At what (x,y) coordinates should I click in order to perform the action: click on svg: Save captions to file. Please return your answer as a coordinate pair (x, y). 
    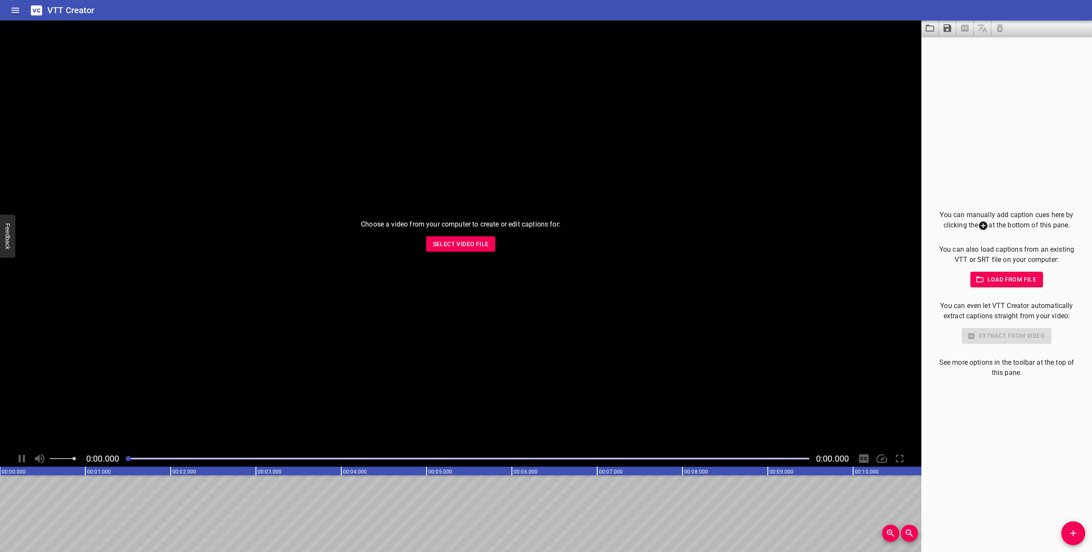
    Looking at the image, I should click on (947, 28).